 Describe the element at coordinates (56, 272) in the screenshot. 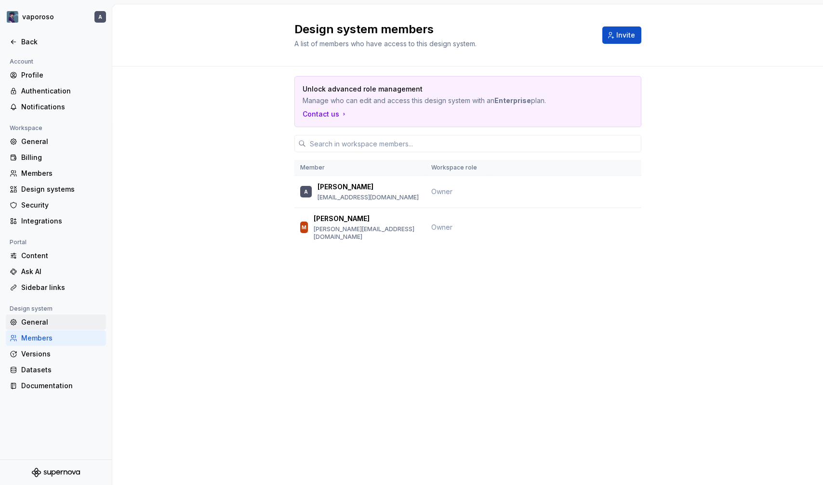

I see `a: Ask AI` at that location.